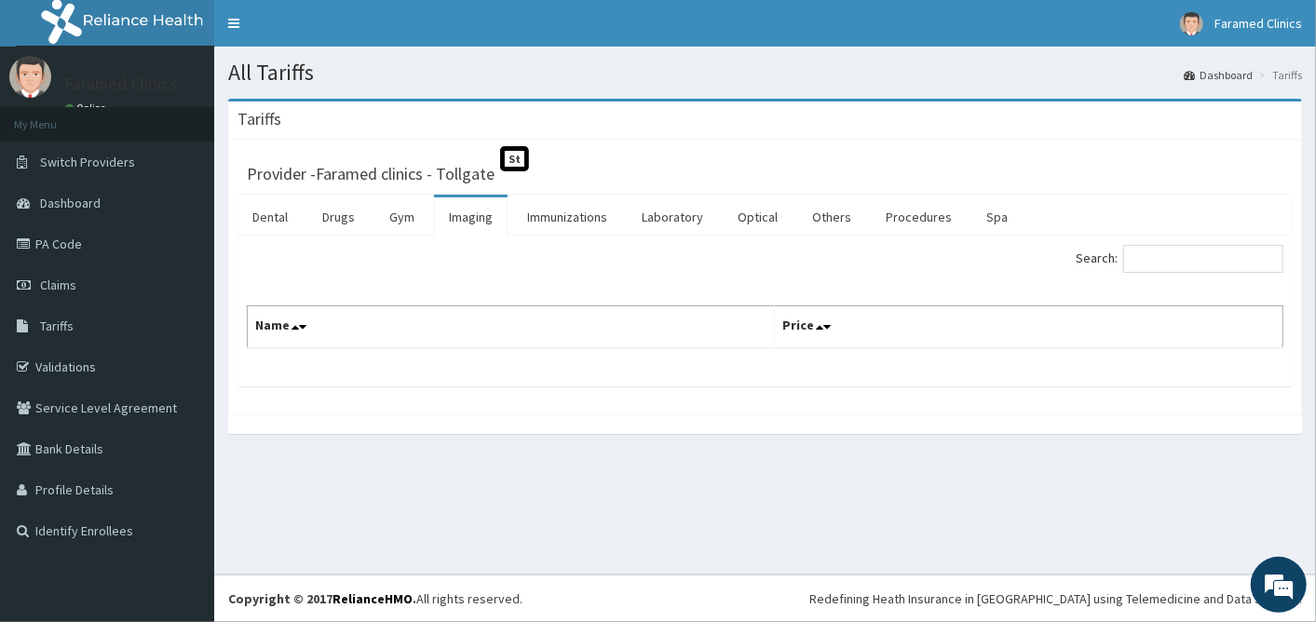 The width and height of the screenshot is (1316, 622). Describe the element at coordinates (88, 162) in the screenshot. I see `span: Switch Providers` at that location.